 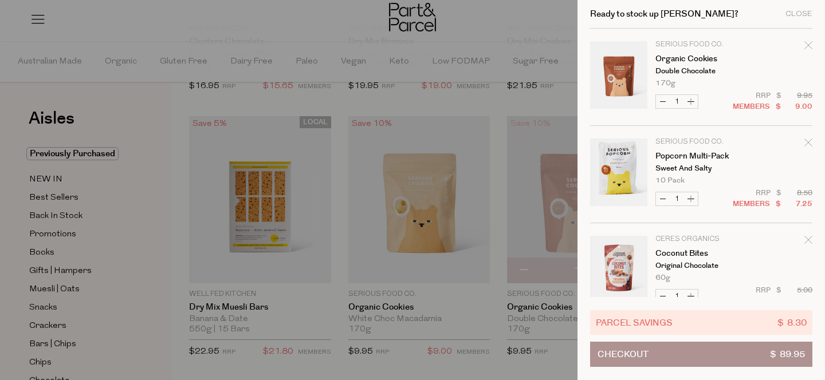 I want to click on div: Remove Popcorn Multi-Pack, so click(x=808, y=144).